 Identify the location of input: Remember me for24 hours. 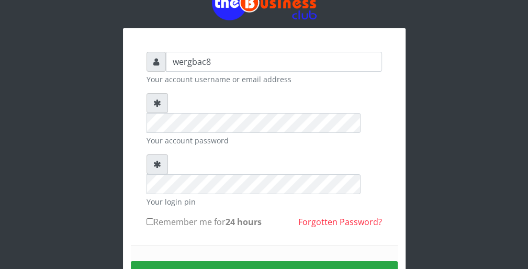
(150, 222).